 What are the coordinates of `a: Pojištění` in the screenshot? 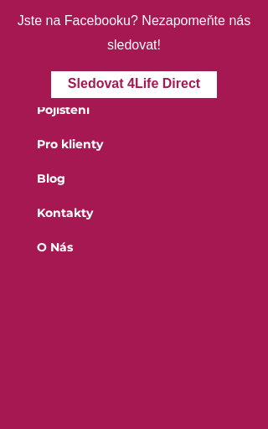 It's located at (134, 118).